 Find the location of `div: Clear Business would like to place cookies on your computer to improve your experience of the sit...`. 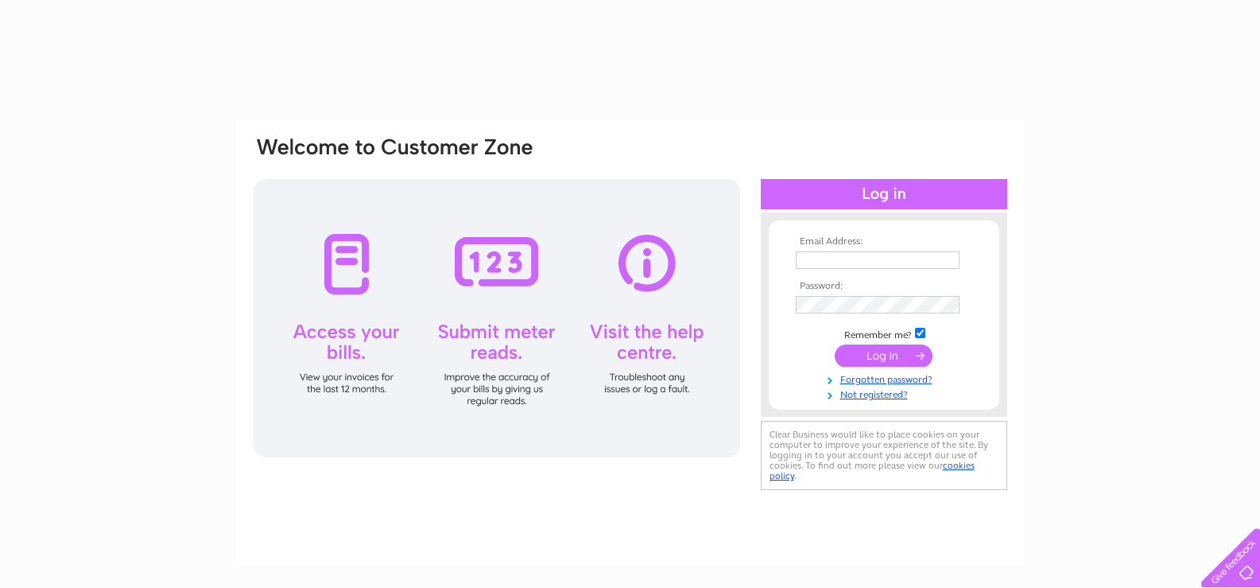

div: Clear Business would like to place cookies on your computer to improve your experience of the sit... is located at coordinates (884, 455).